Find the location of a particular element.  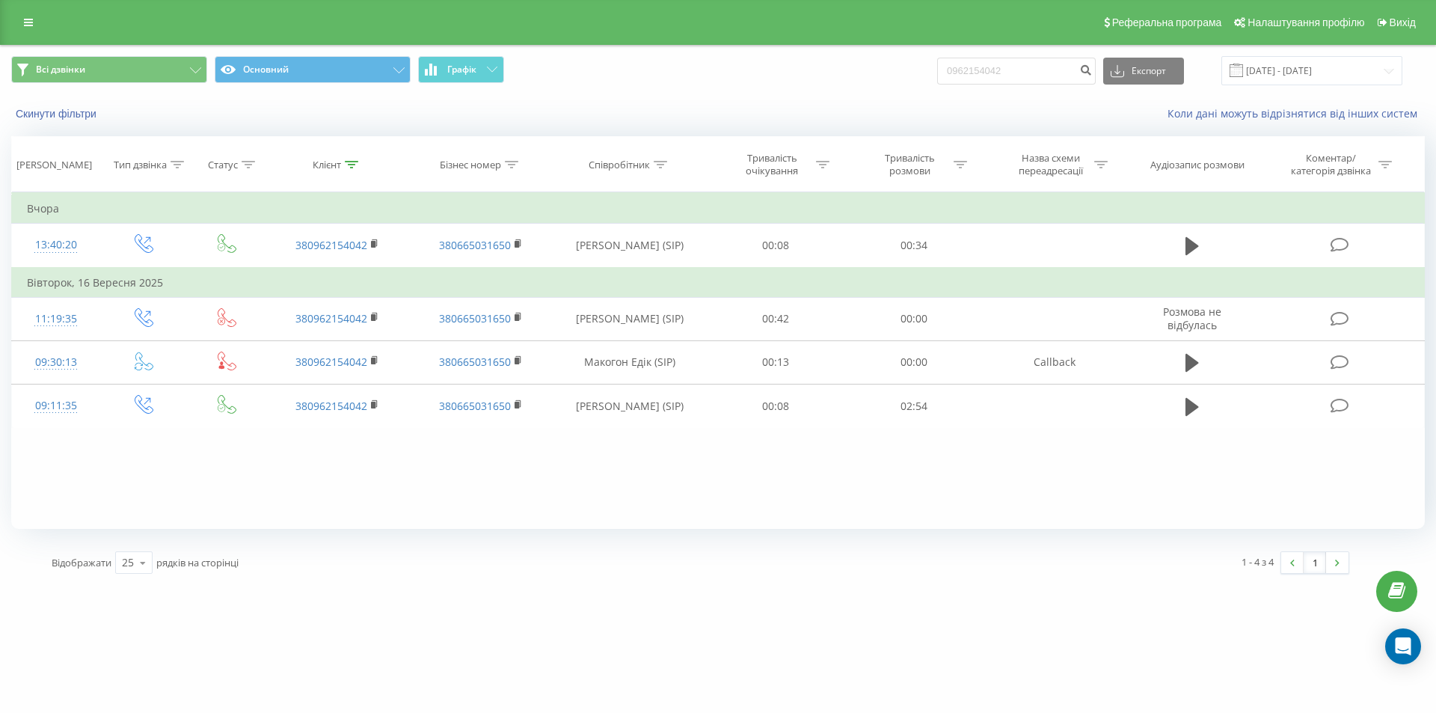

td: 00:42 is located at coordinates (776, 319).